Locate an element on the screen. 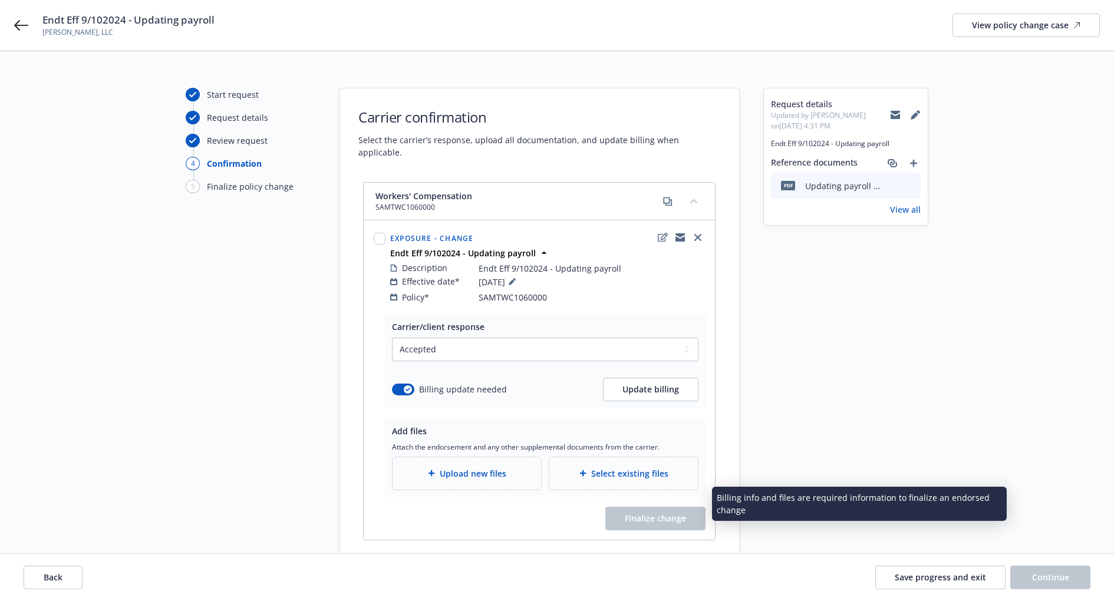  button: preview file is located at coordinates (911, 186).